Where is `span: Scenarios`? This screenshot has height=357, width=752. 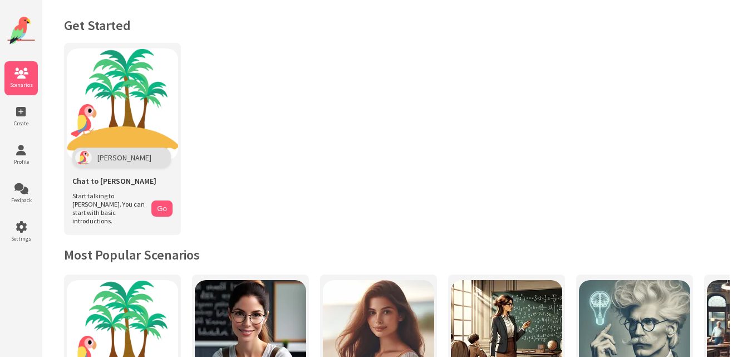 span: Scenarios is located at coordinates (21, 85).